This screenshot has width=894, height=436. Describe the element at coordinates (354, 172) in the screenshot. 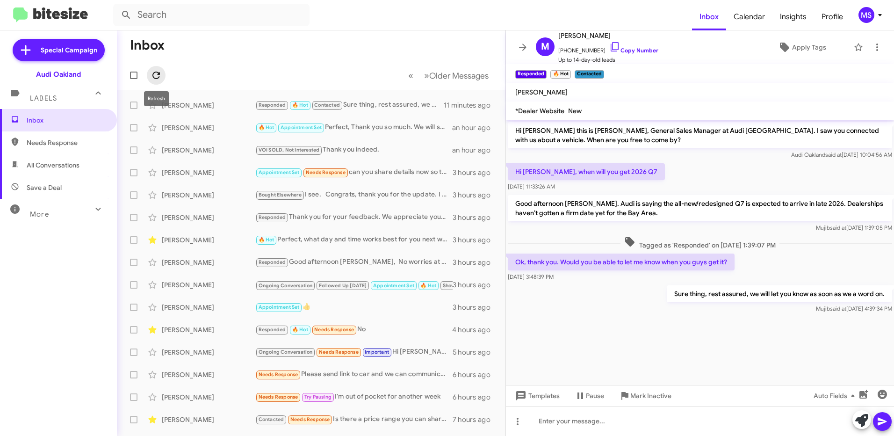

I see `div: can you share details now so that I am clear when I visit` at that location.